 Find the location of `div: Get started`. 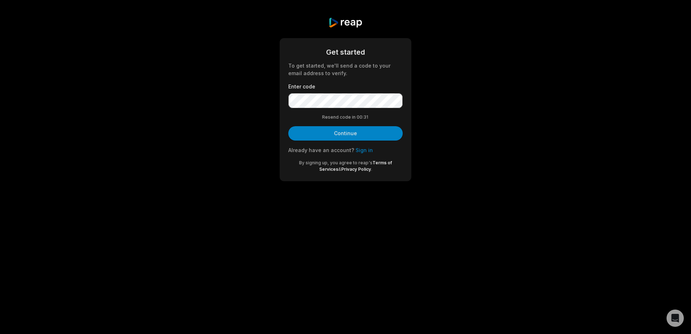

div: Get started is located at coordinates (345, 52).